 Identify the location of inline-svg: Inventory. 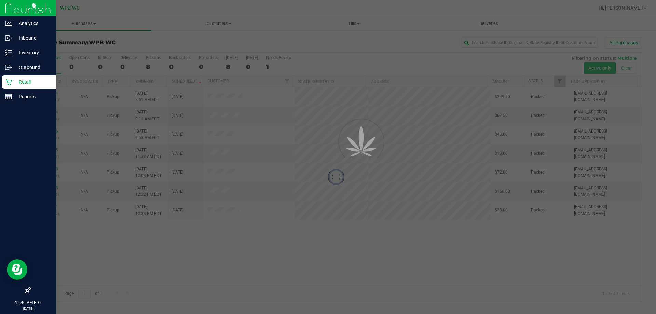
(9, 53).